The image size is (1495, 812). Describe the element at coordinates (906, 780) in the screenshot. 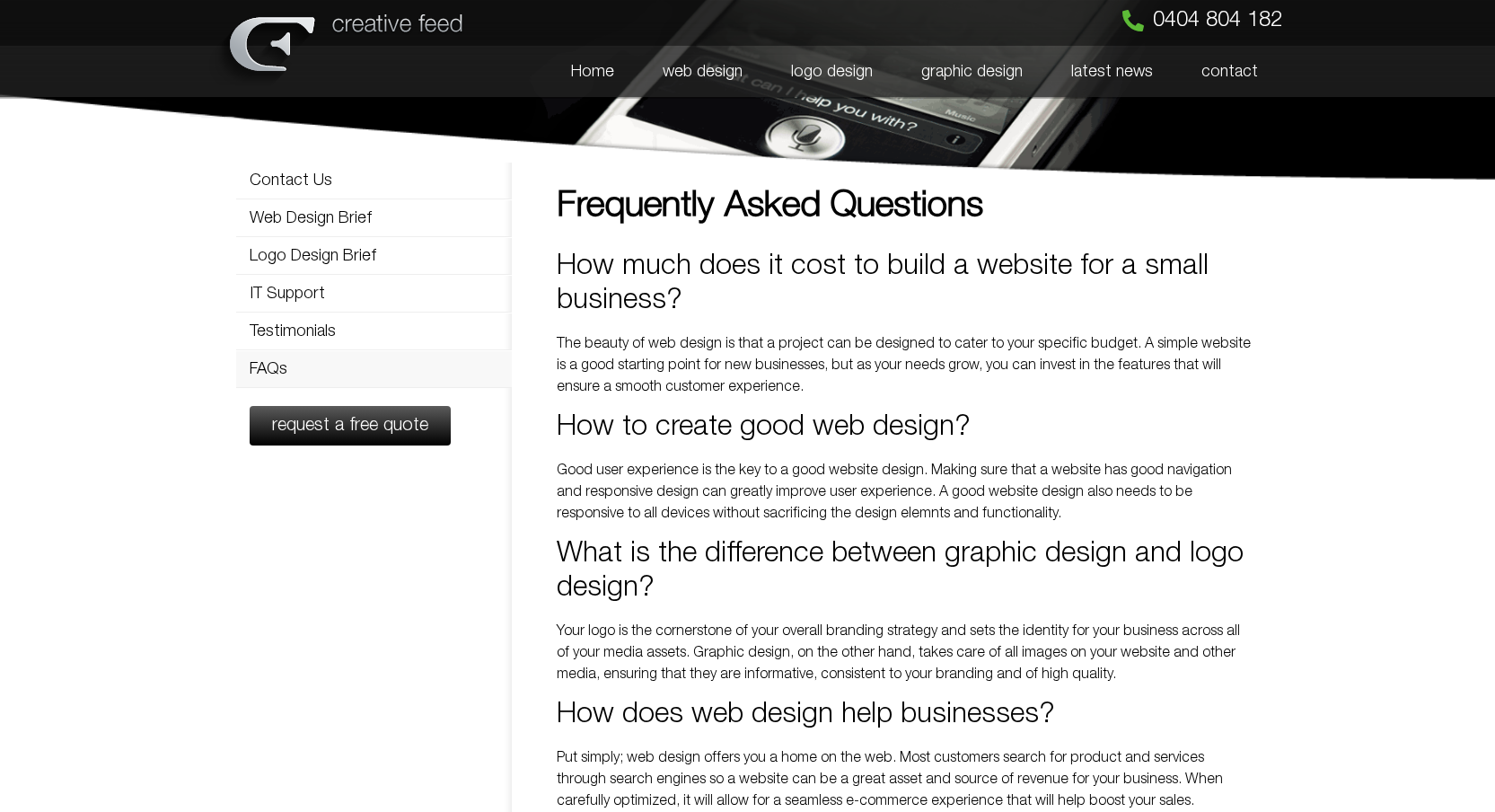

I see `p: Put simply; web design offers you a home on the web. Most customers search for product and servic...` at that location.